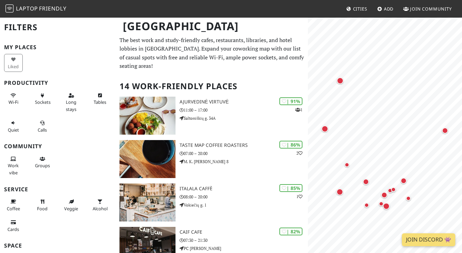  I want to click on button: Coffee, so click(13, 205).